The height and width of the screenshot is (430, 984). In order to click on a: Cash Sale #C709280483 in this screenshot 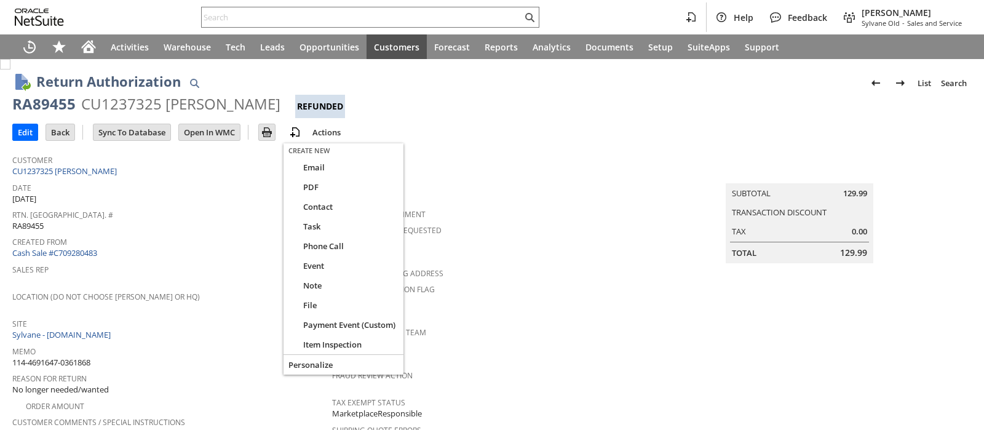, I will do `click(55, 253)`.